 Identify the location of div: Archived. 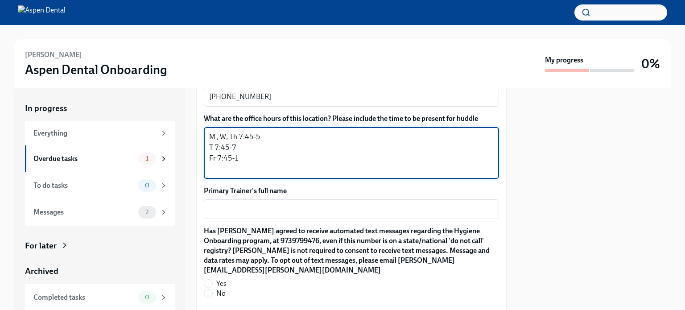
(100, 271).